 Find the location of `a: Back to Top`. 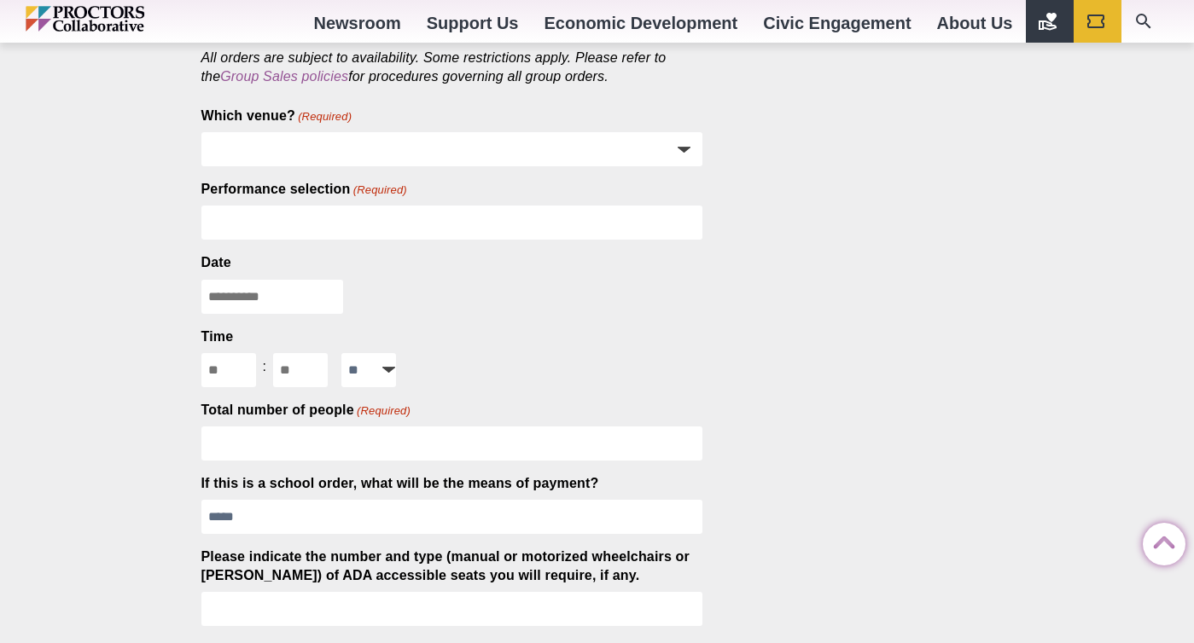

a: Back to Top is located at coordinates (1160, 541).